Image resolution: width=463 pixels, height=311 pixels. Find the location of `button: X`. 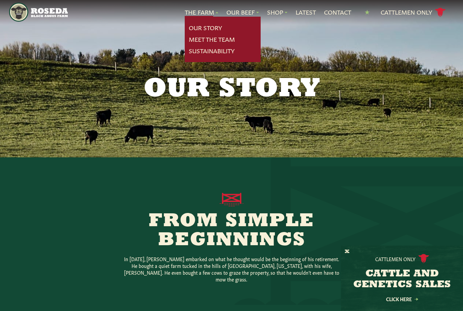

button: X is located at coordinates (347, 252).